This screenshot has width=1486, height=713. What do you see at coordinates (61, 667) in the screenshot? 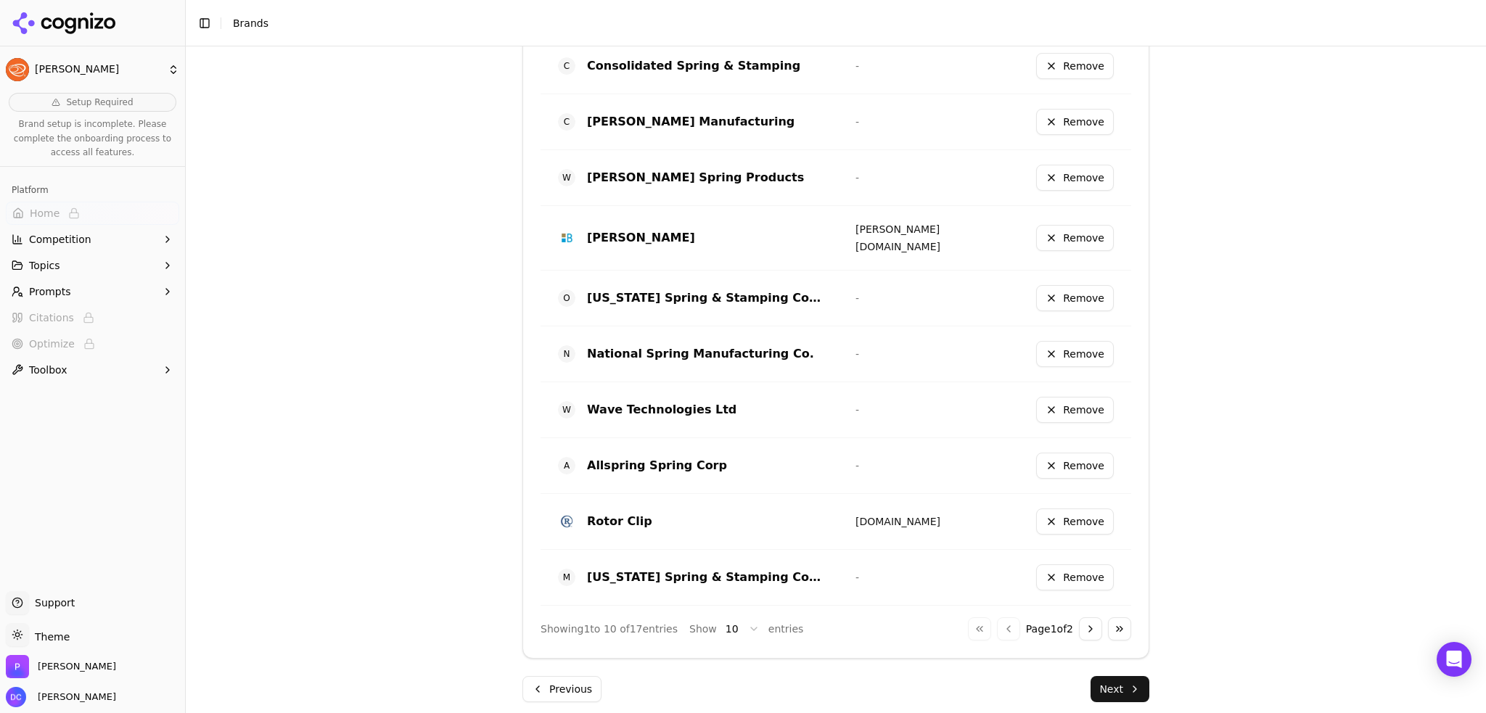
I see `button: Open organization switcher` at bounding box center [61, 667].